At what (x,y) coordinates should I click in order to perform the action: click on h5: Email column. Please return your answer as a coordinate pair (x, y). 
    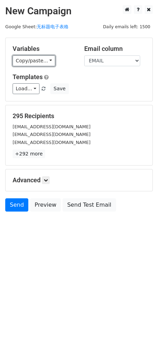
    Looking at the image, I should click on (114, 49).